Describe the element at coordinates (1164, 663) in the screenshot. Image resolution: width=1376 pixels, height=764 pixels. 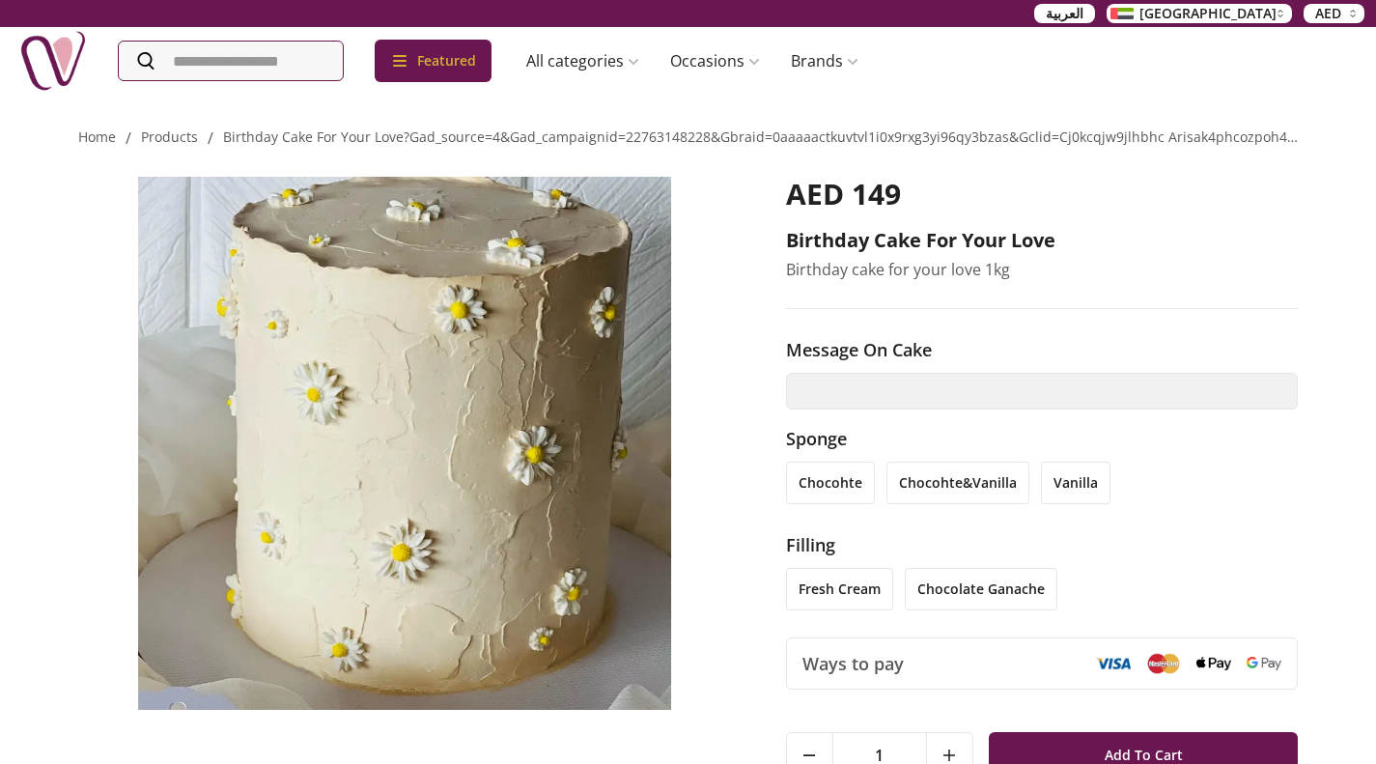
I see `img: Mastercard` at that location.